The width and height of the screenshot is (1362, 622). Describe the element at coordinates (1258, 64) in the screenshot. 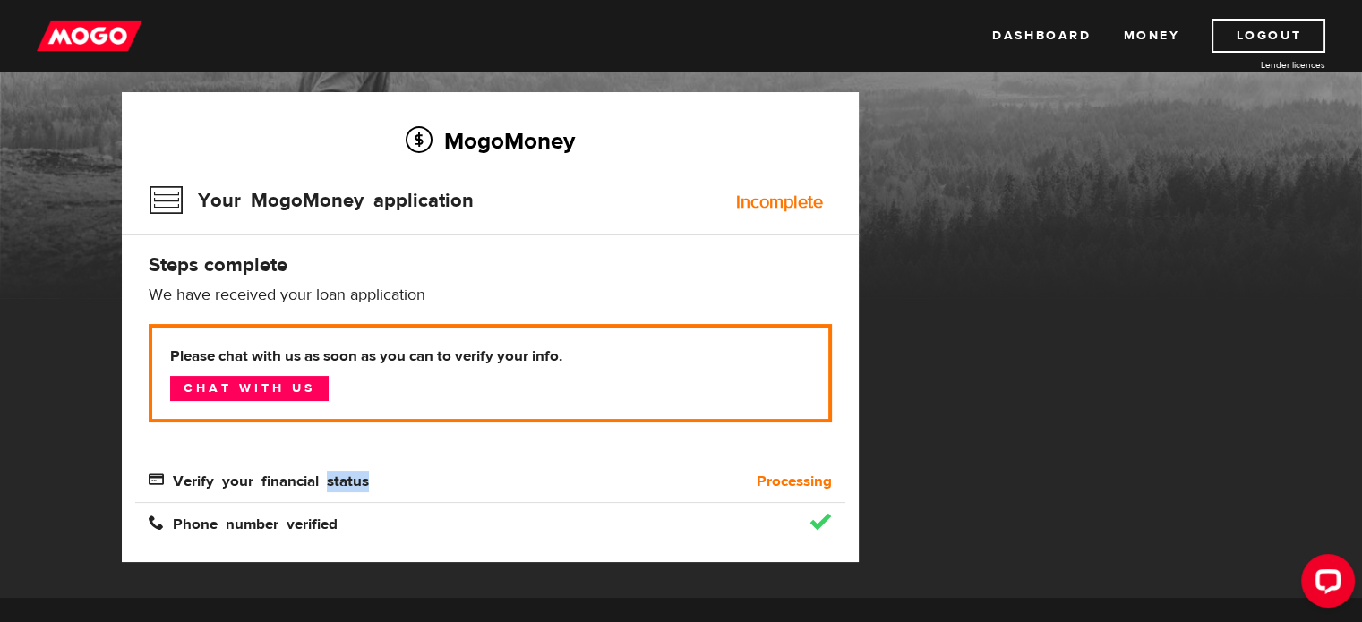

I see `a: Lender licences` at that location.